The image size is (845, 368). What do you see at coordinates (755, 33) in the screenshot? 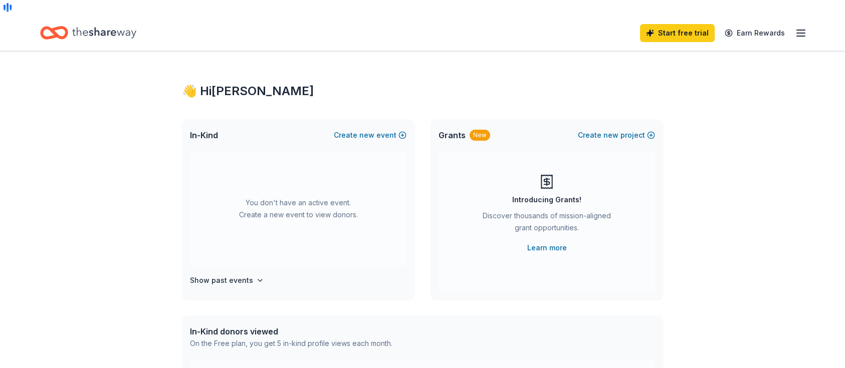
I see `a: Earn Rewards` at bounding box center [755, 33].